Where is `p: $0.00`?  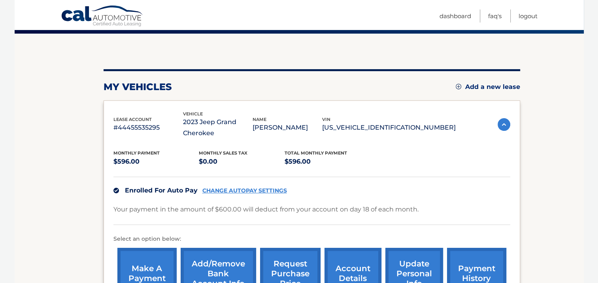 p: $0.00 is located at coordinates (242, 162).